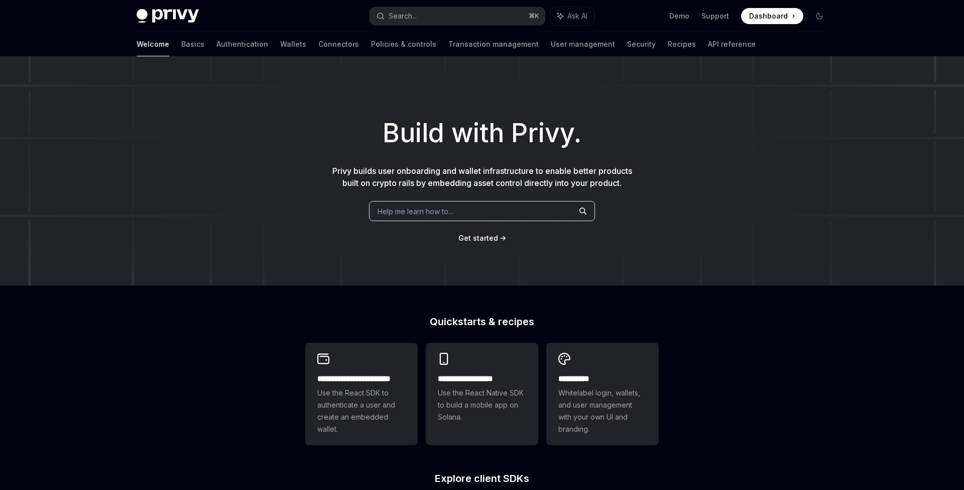  What do you see at coordinates (403, 16) in the screenshot?
I see `div: Search...` at bounding box center [403, 16].